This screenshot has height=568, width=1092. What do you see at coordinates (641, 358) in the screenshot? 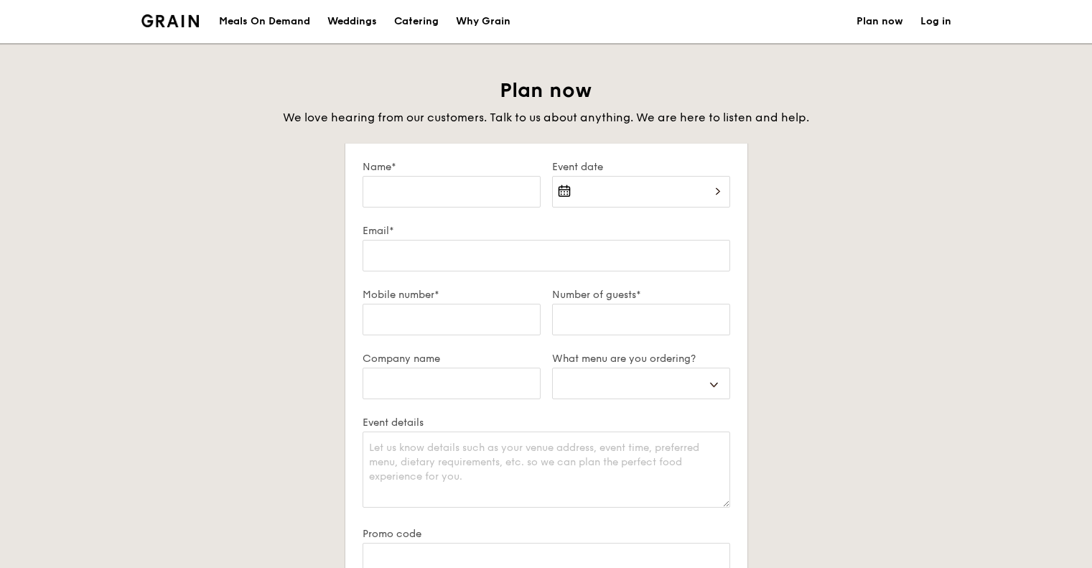
I see `label: What menu are you ordering?` at bounding box center [641, 358].